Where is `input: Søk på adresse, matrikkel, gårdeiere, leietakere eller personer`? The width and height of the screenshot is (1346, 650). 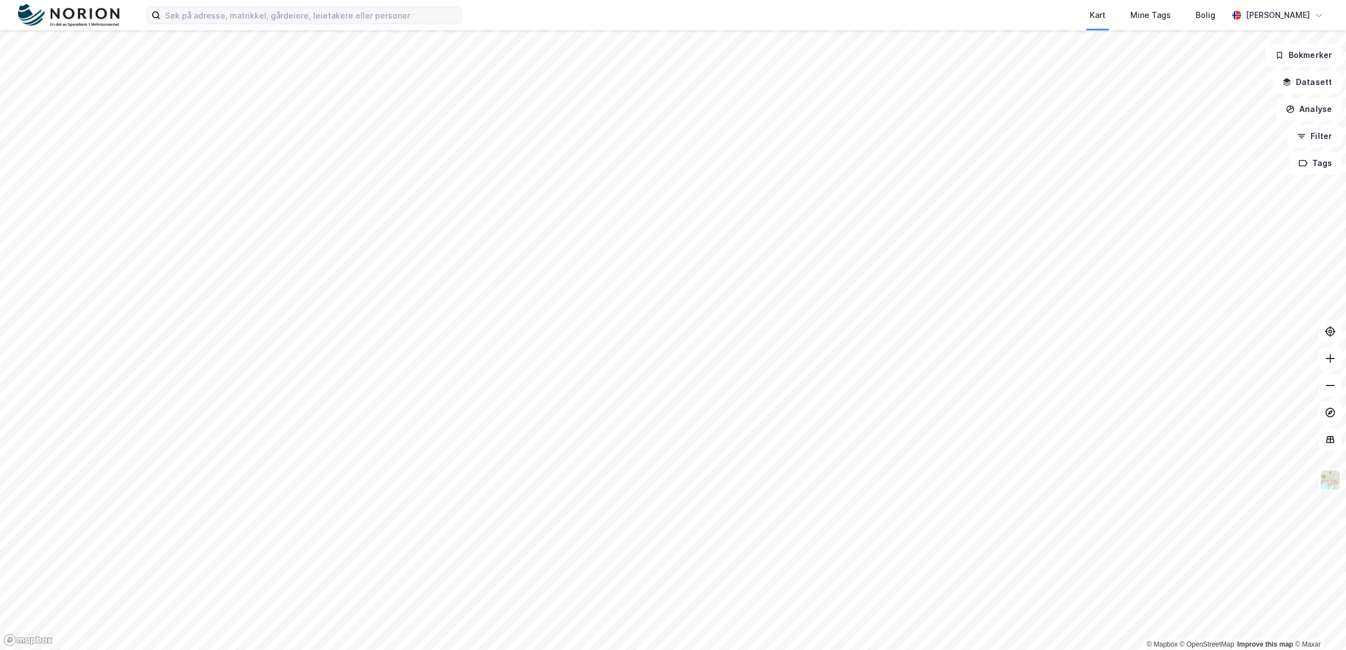
input: Søk på adresse, matrikkel, gårdeiere, leietakere eller personer is located at coordinates (311, 15).